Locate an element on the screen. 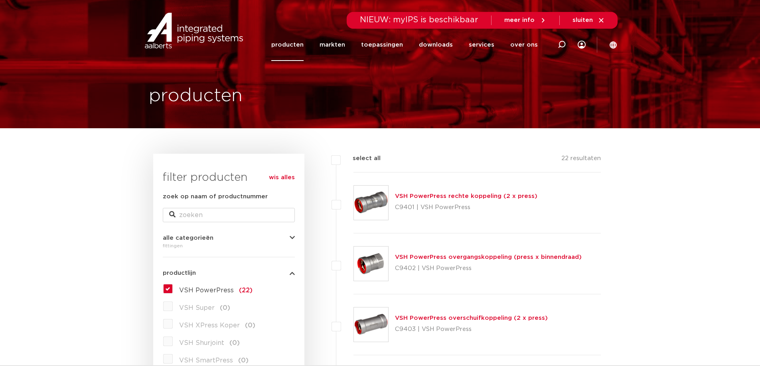 This screenshot has height=366, width=760. a: meer info is located at coordinates (525, 20).